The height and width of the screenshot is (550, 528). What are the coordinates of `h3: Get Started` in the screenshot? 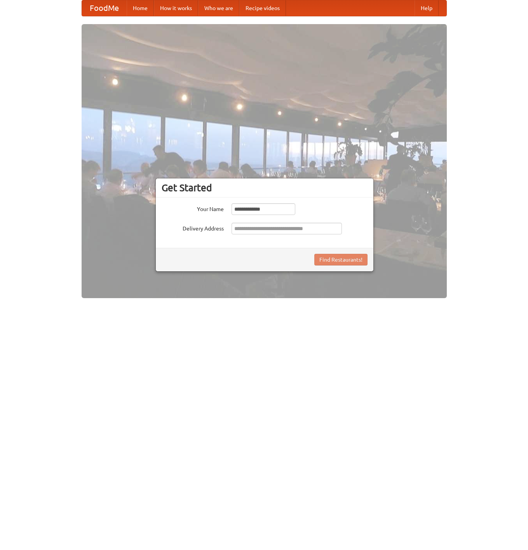 It's located at (265, 188).